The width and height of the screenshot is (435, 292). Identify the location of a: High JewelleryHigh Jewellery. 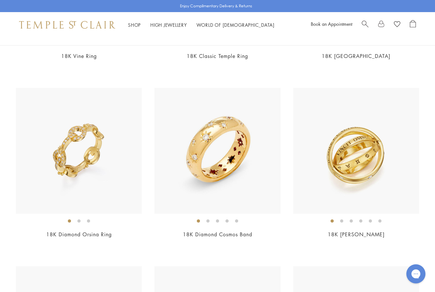
(168, 25).